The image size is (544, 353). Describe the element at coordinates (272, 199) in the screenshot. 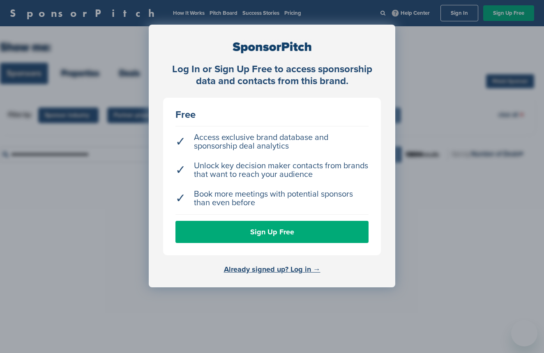

I see `li: Book more meetings with potential sponsors than even before` at that location.